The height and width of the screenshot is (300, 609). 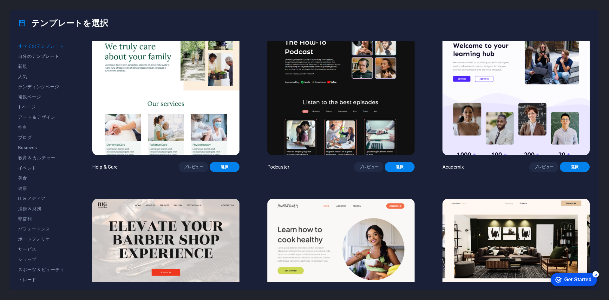 I want to click on div: Get Started, so click(x=32, y=10).